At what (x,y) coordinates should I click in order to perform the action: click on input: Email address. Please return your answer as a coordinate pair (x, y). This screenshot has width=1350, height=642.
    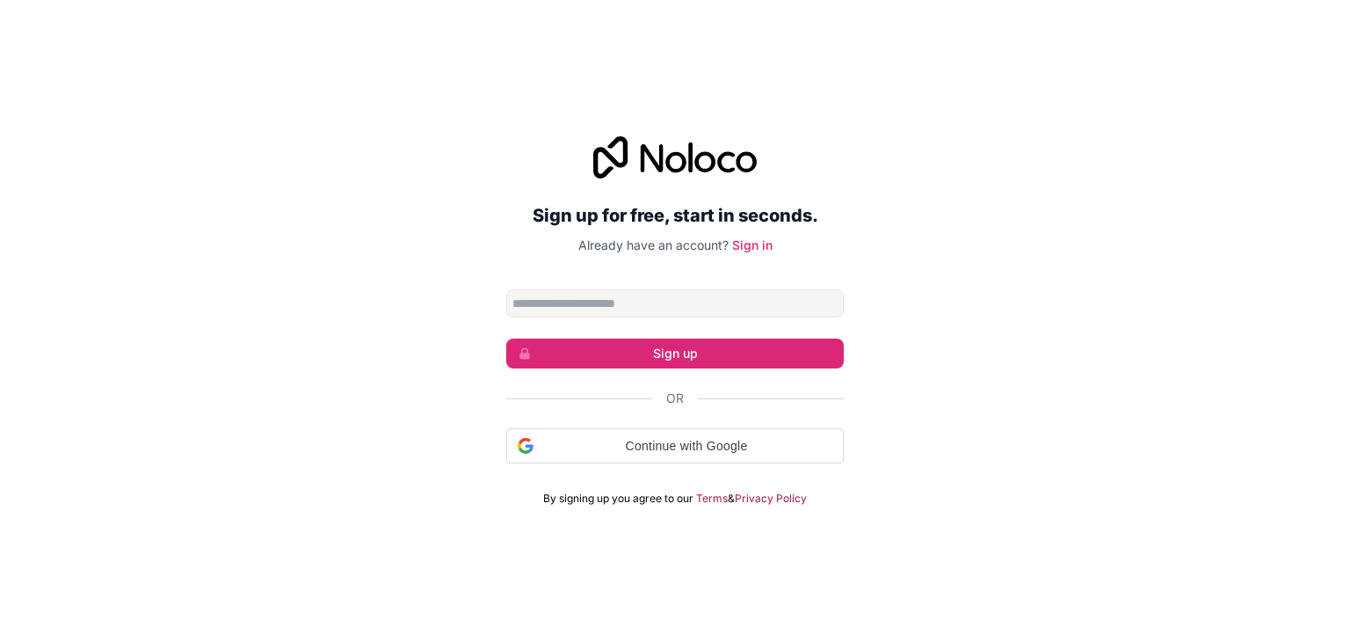
    Looking at the image, I should click on (675, 303).